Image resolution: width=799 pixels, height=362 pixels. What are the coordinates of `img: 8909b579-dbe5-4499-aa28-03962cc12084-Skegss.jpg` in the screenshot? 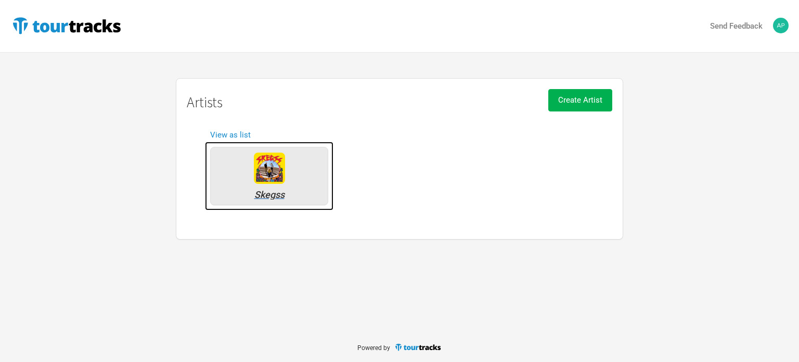 It's located at (269, 168).